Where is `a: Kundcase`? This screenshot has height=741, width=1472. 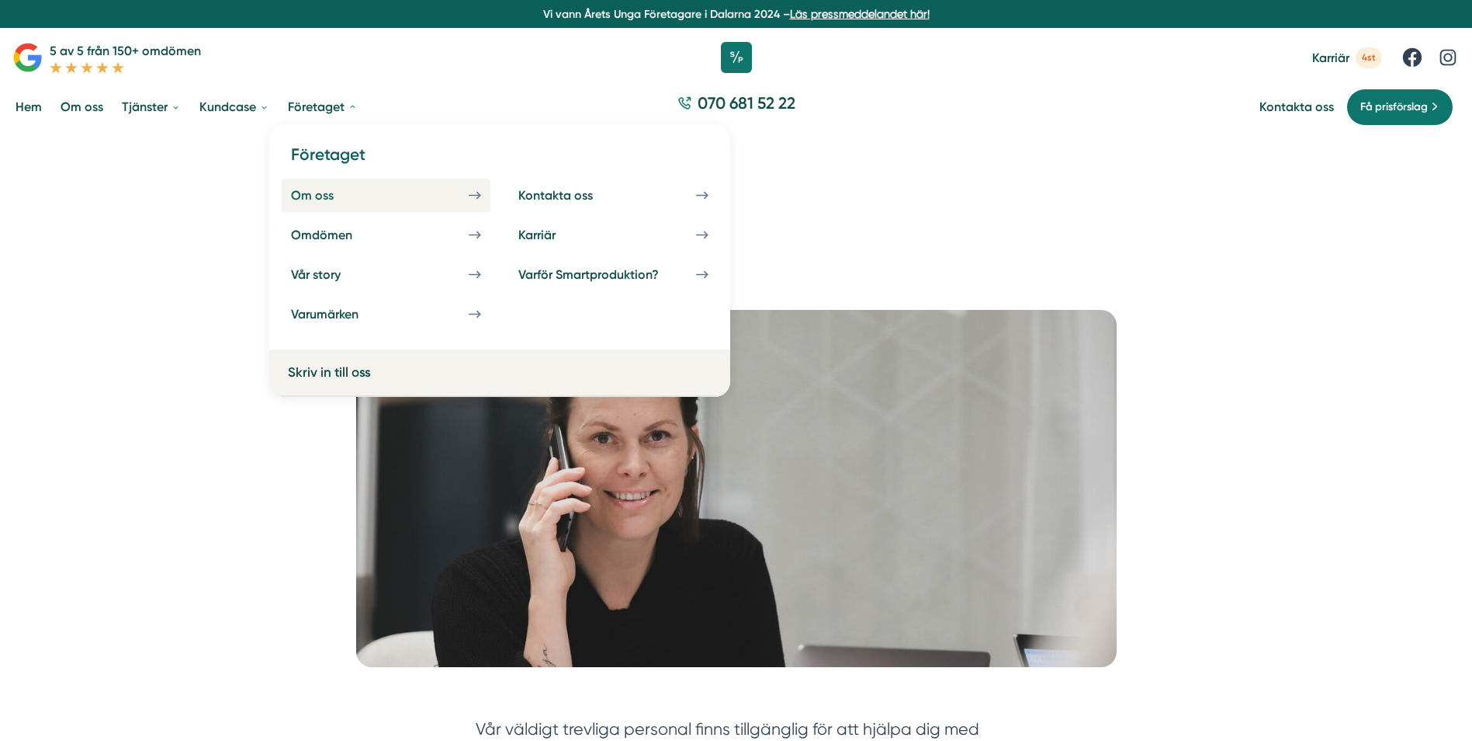 a: Kundcase is located at coordinates (234, 106).